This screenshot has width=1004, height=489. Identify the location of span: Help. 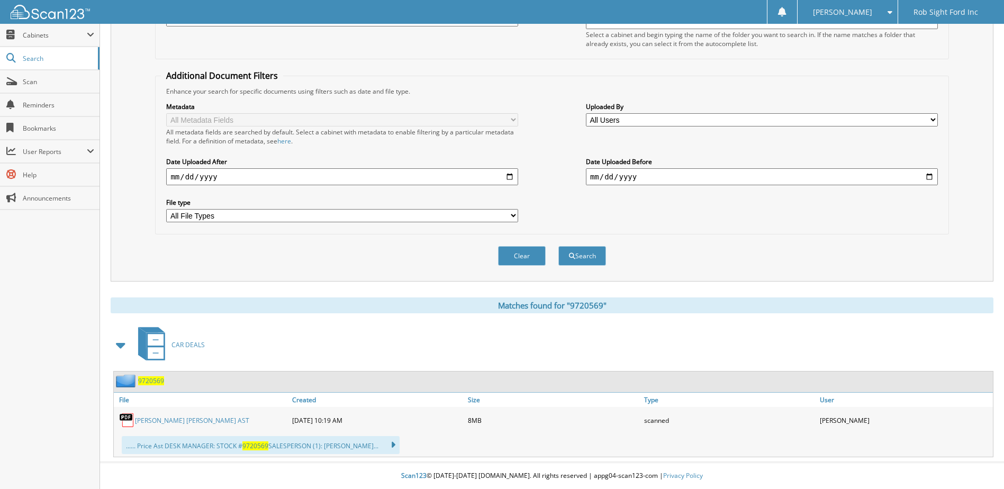
(58, 175).